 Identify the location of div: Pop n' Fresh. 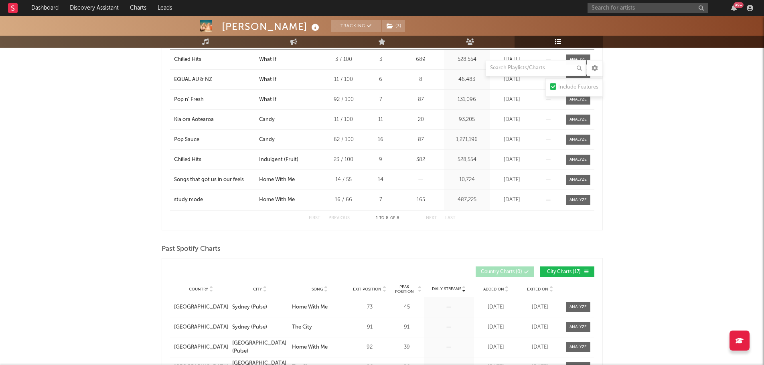
(189, 100).